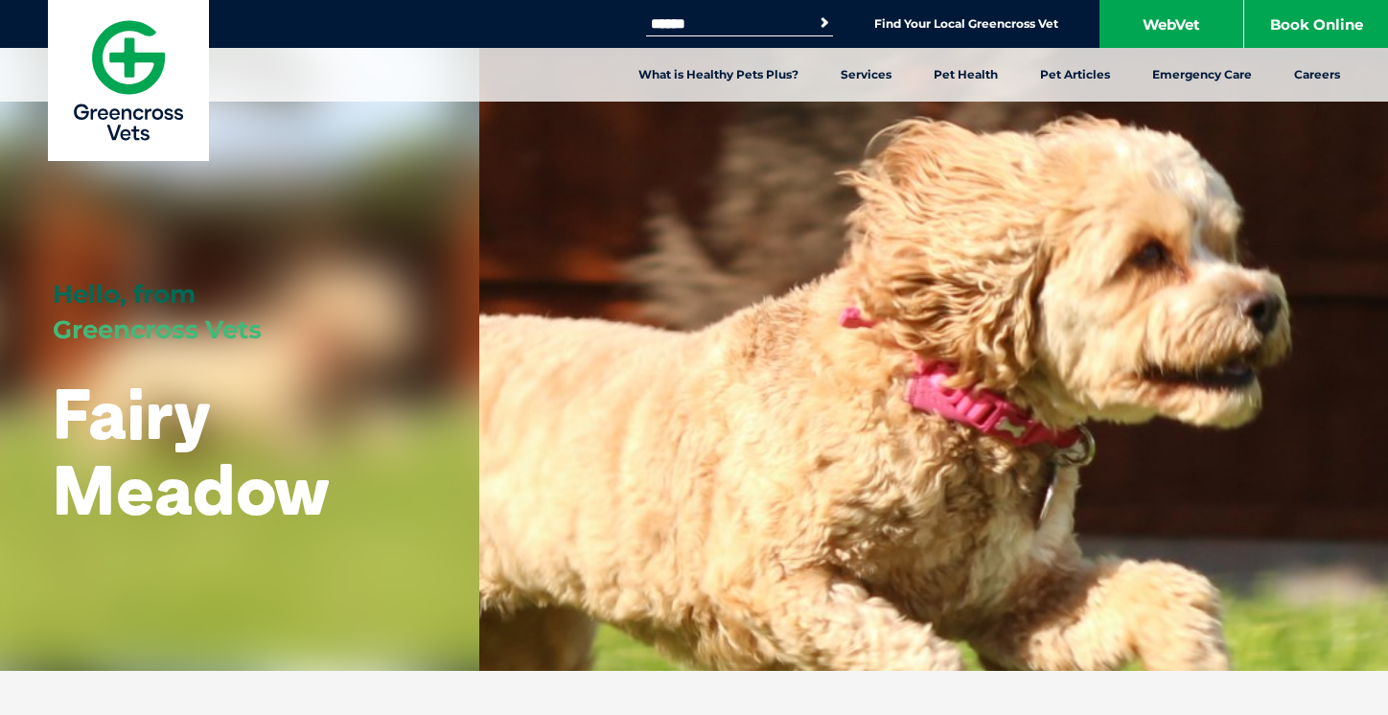 This screenshot has height=715, width=1388. I want to click on a: Emergency Care, so click(1202, 75).